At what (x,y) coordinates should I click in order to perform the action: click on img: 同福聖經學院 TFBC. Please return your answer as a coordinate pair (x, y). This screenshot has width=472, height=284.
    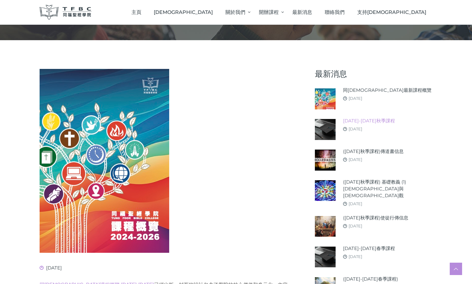
    Looking at the image, I should click on (66, 12).